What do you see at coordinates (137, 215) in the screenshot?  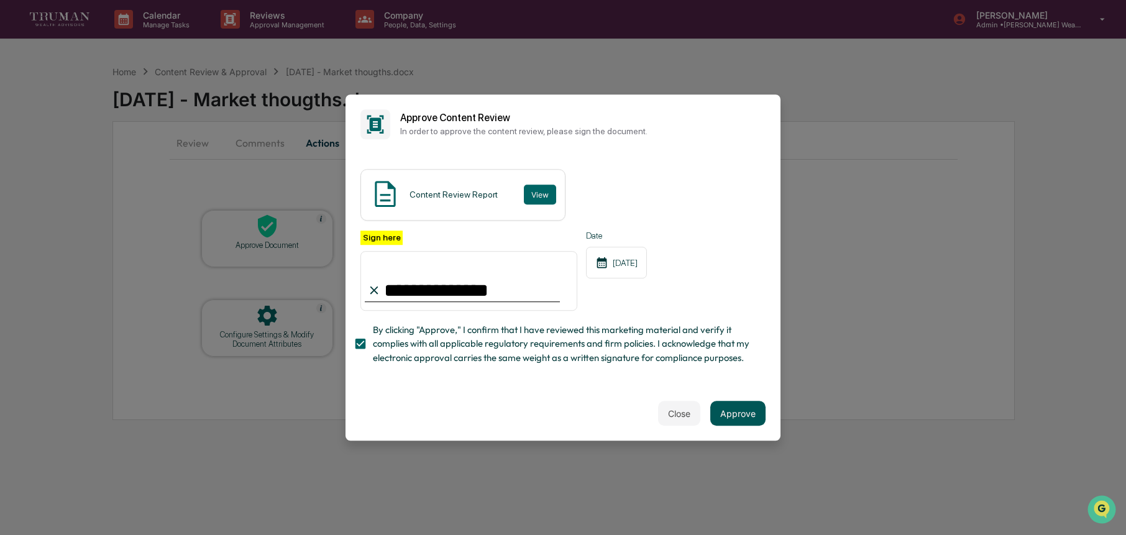 I see `span: Pylon` at bounding box center [137, 215].